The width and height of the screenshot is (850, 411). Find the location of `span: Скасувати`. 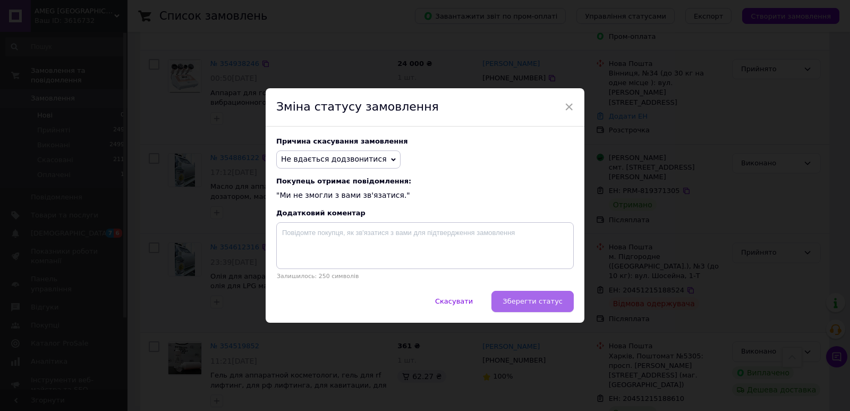

span: Скасувати is located at coordinates (454, 301).